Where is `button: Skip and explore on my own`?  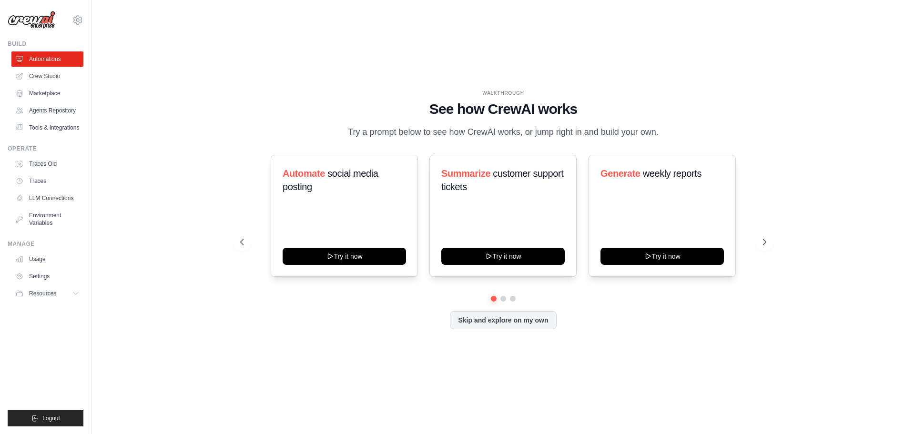
button: Skip and explore on my own is located at coordinates (503, 320).